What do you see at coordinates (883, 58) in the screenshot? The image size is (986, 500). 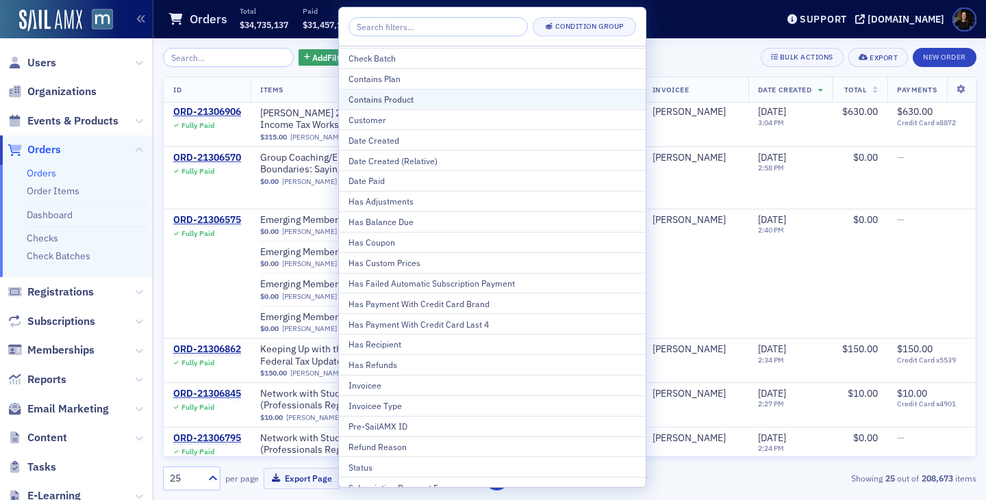 I see `div: Export` at bounding box center [883, 58].